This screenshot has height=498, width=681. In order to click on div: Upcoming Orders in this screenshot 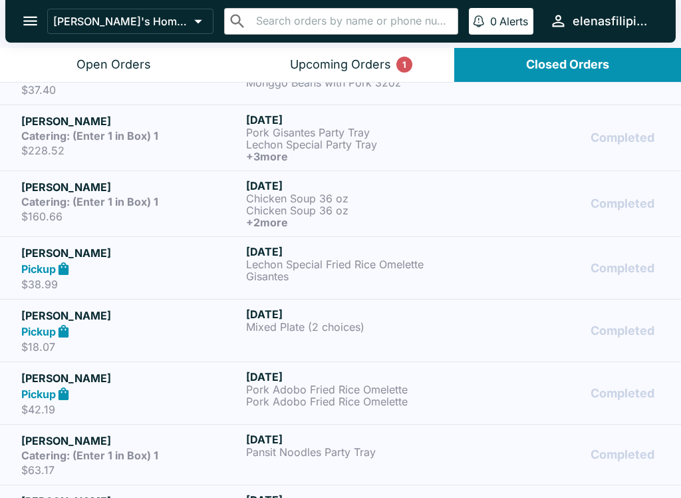, I will do `click(341, 65)`.